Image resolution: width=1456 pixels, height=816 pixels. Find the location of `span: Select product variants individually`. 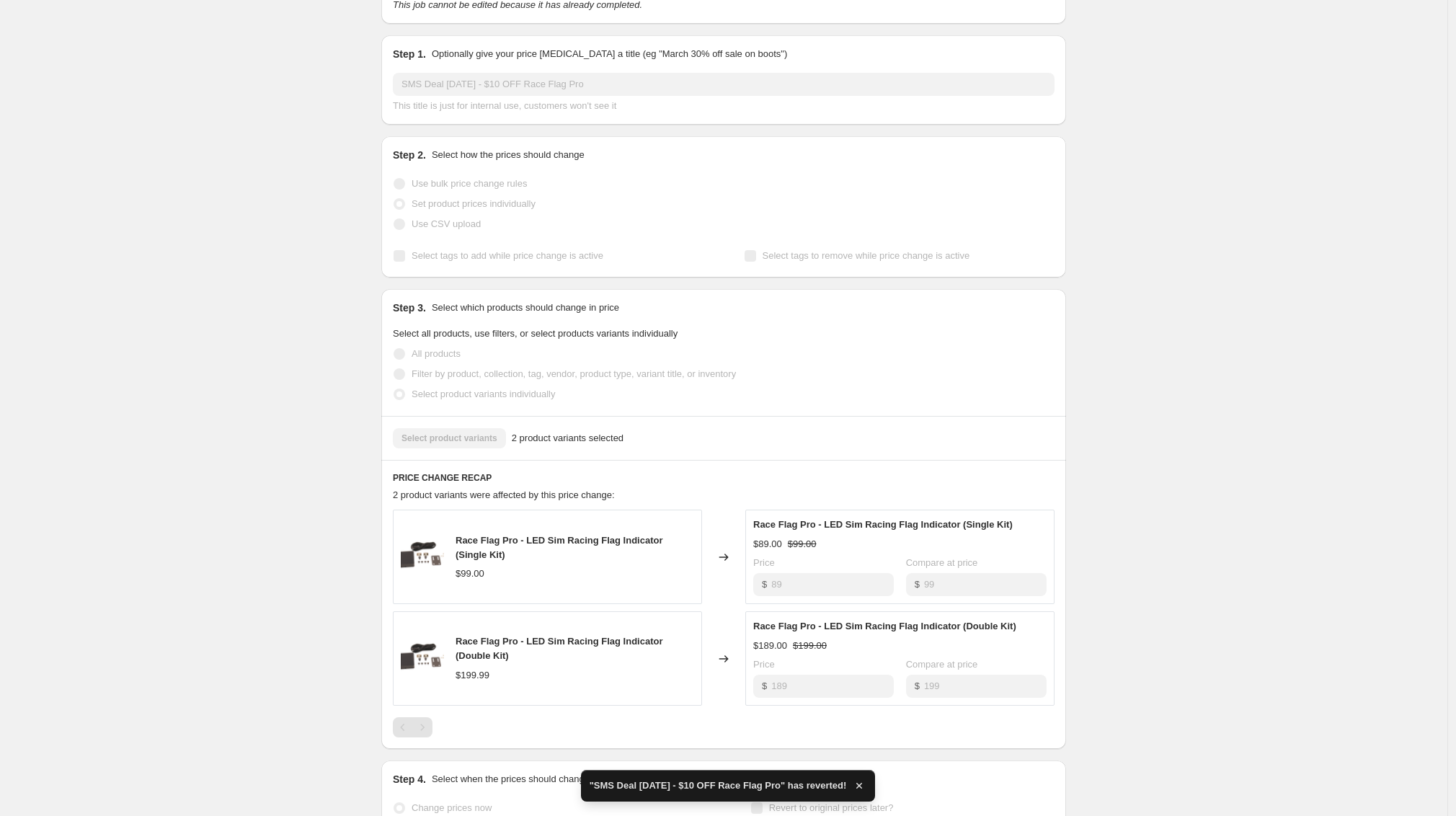

span: Select product variants individually is located at coordinates (483, 393).